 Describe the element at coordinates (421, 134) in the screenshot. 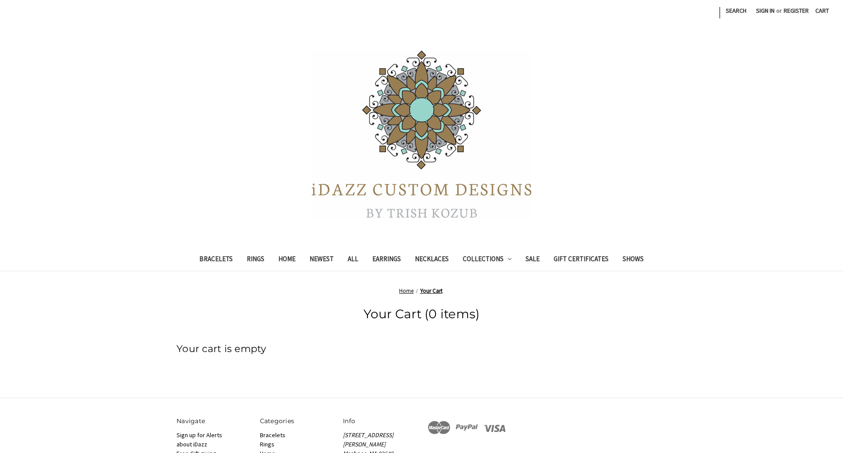

I see `img: iDazz Custom Designs` at that location.